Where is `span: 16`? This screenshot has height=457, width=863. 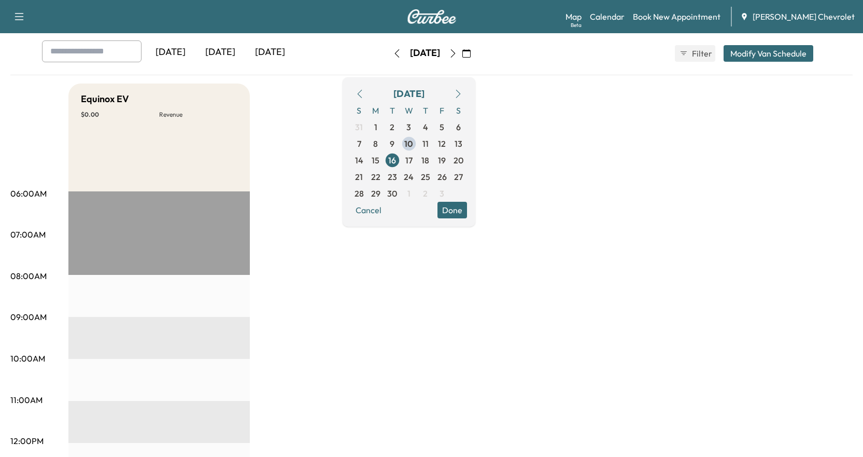
span: 16 is located at coordinates (392, 160).